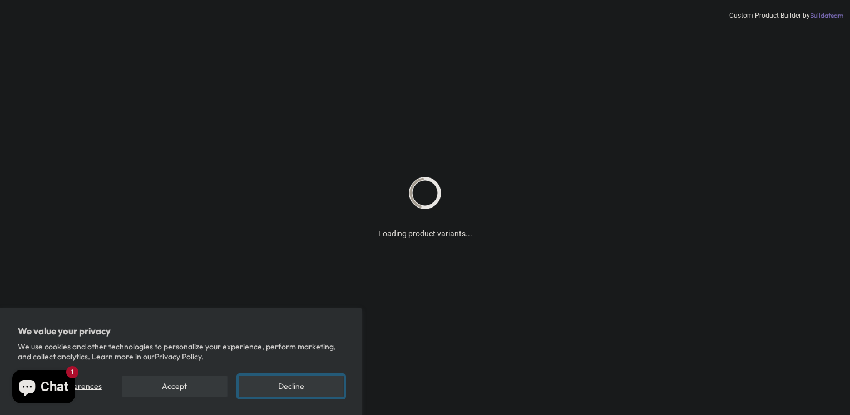 The image size is (850, 415). What do you see at coordinates (174, 386) in the screenshot?
I see `button: Accept` at bounding box center [174, 386].